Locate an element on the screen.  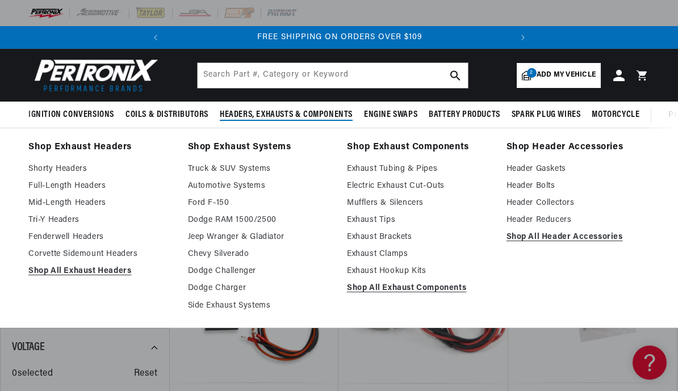
summary: Ignition Conversions is located at coordinates (74, 115).